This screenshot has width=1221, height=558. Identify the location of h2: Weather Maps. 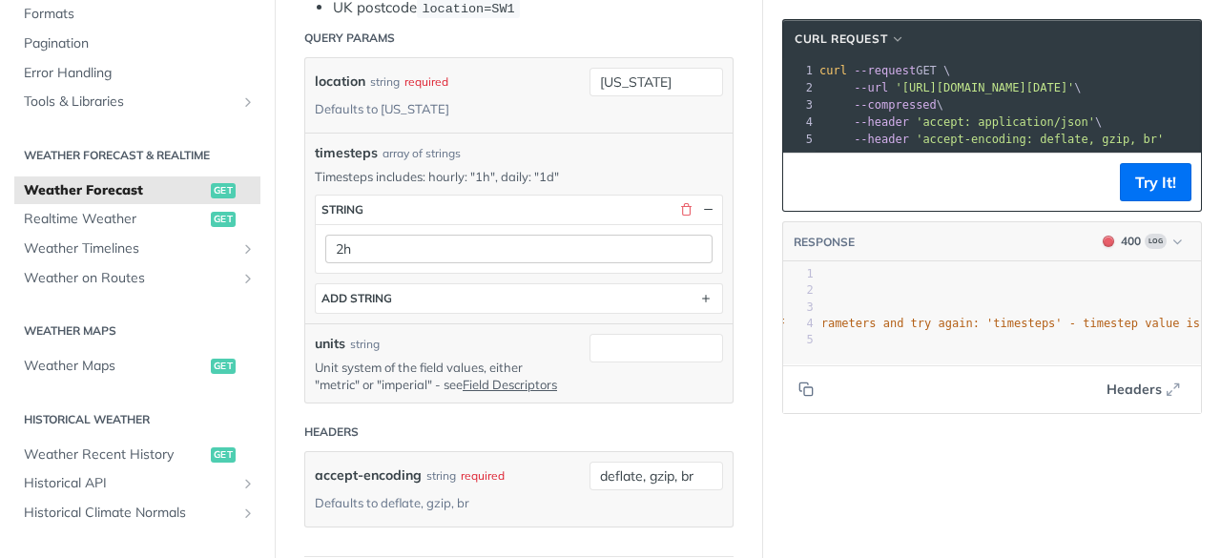
(137, 331).